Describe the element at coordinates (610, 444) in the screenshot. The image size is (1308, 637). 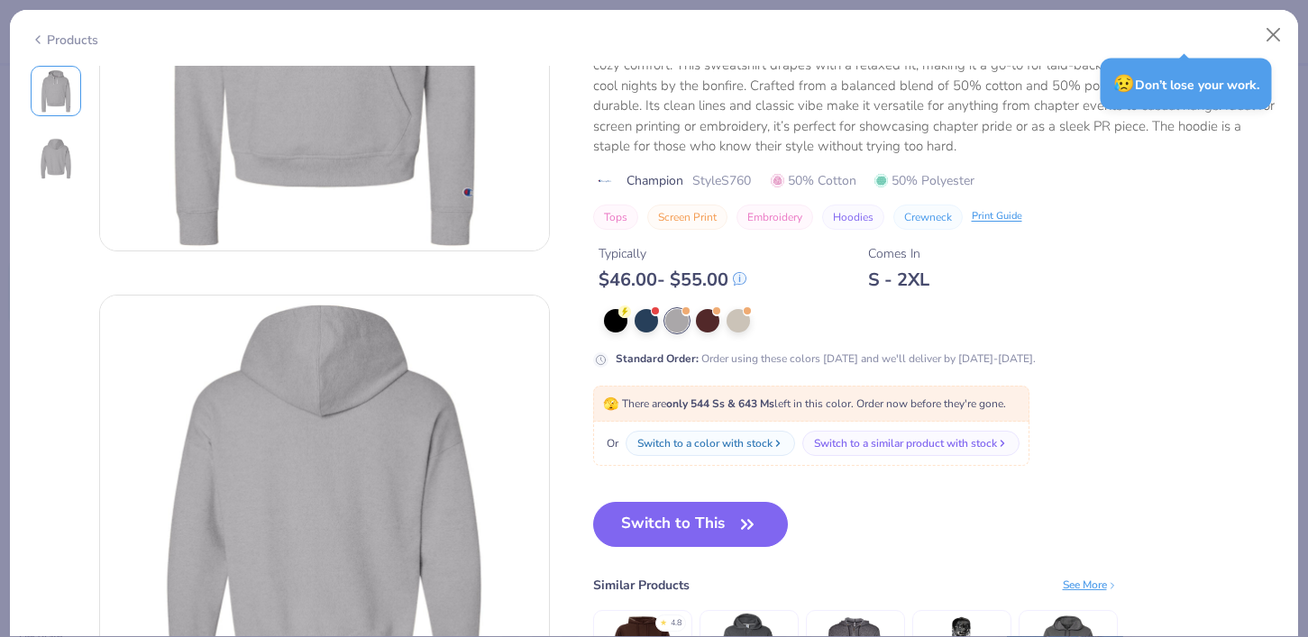
I see `span: Or` at that location.